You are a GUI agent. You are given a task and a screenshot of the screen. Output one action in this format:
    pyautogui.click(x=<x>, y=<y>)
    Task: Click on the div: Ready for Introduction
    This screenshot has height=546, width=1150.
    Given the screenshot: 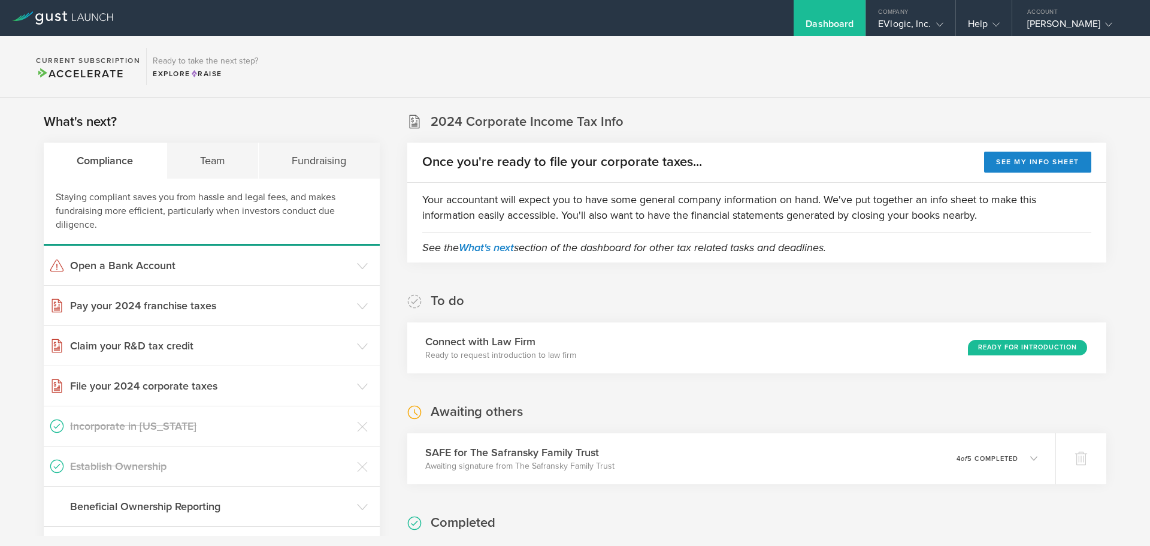 What is the action you would take?
    pyautogui.click(x=1027, y=347)
    